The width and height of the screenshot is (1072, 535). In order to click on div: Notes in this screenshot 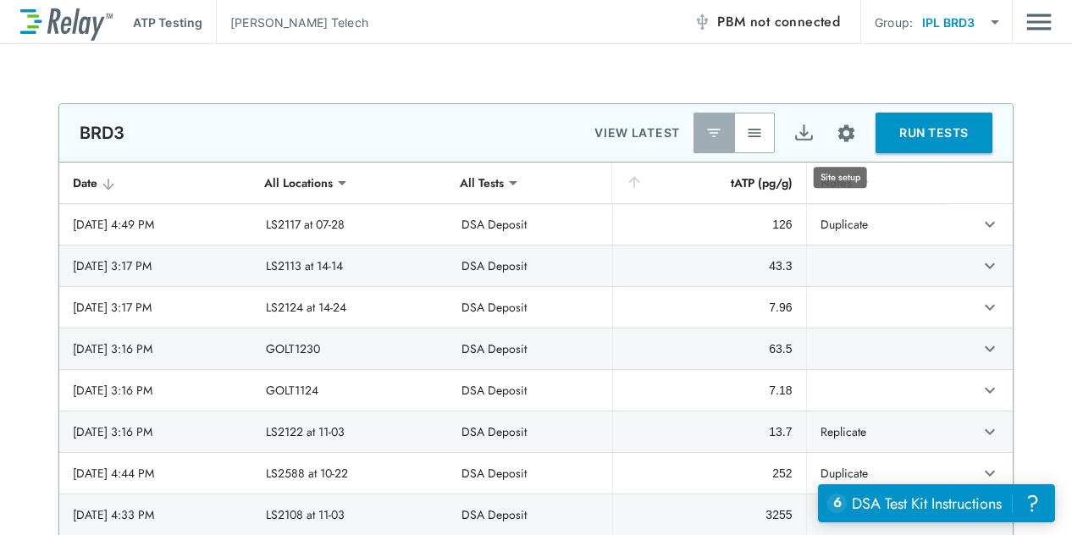, I will do `click(877, 183)`.